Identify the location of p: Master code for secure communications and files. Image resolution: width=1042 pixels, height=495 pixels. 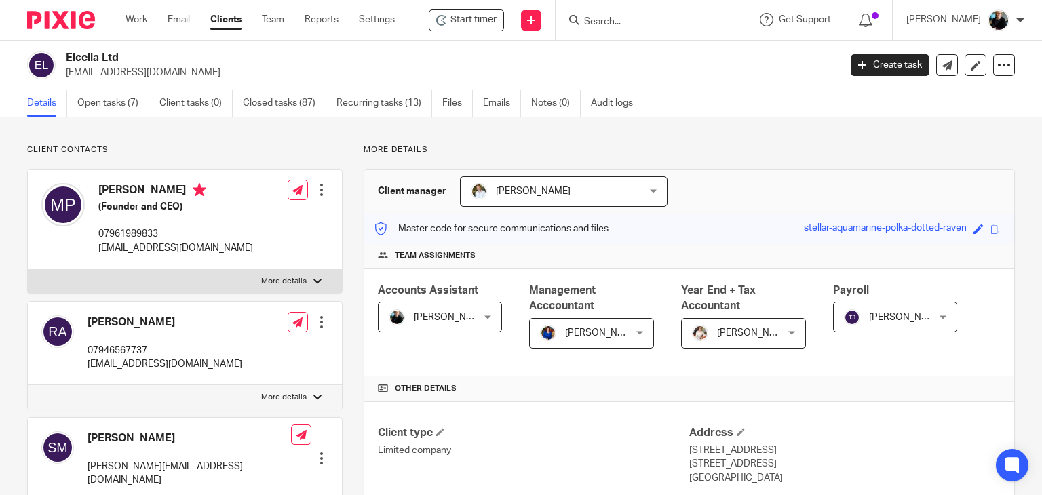
(491, 229).